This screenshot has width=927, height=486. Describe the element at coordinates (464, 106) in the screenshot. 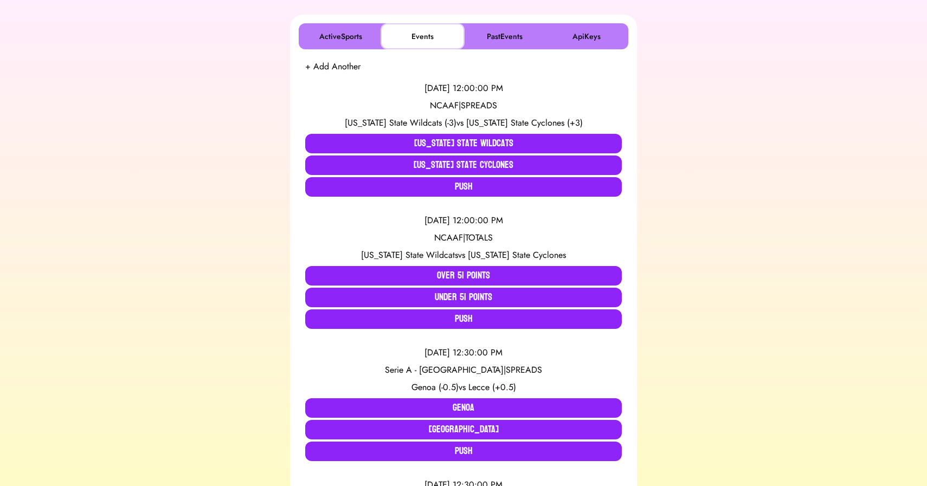

I see `div: NCAAF | SPREADS` at that location.